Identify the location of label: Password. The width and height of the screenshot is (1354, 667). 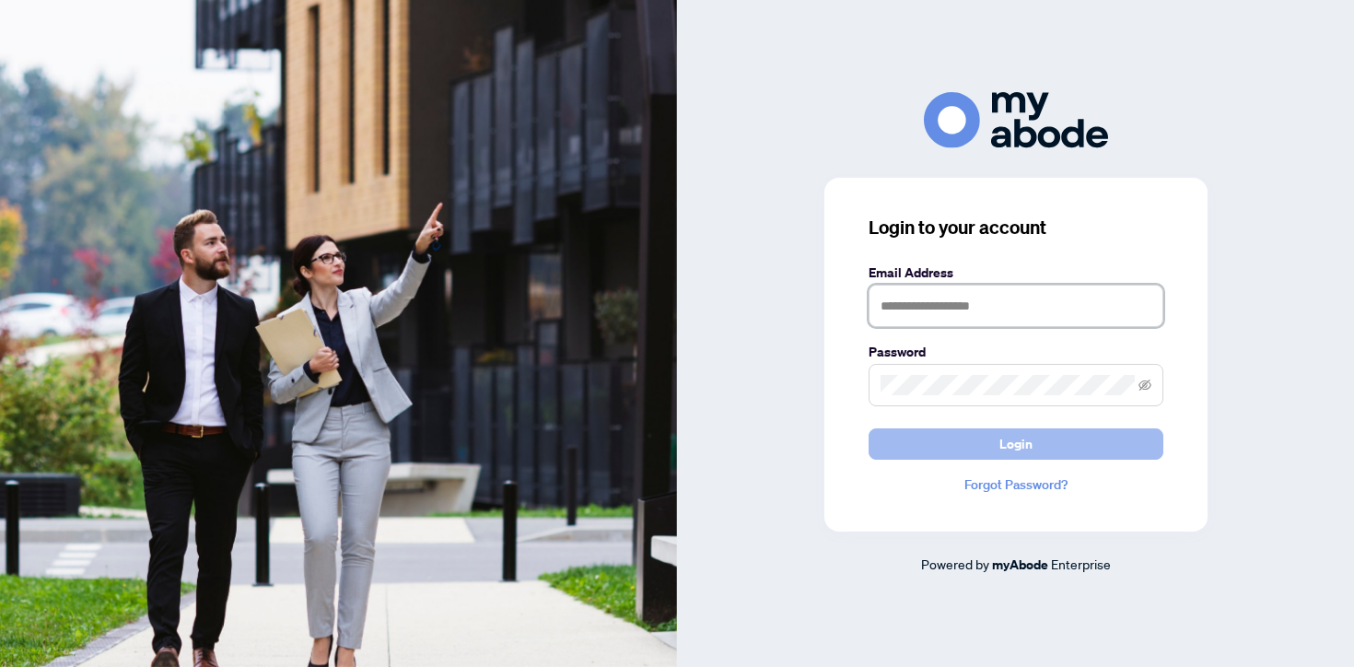
(1016, 352).